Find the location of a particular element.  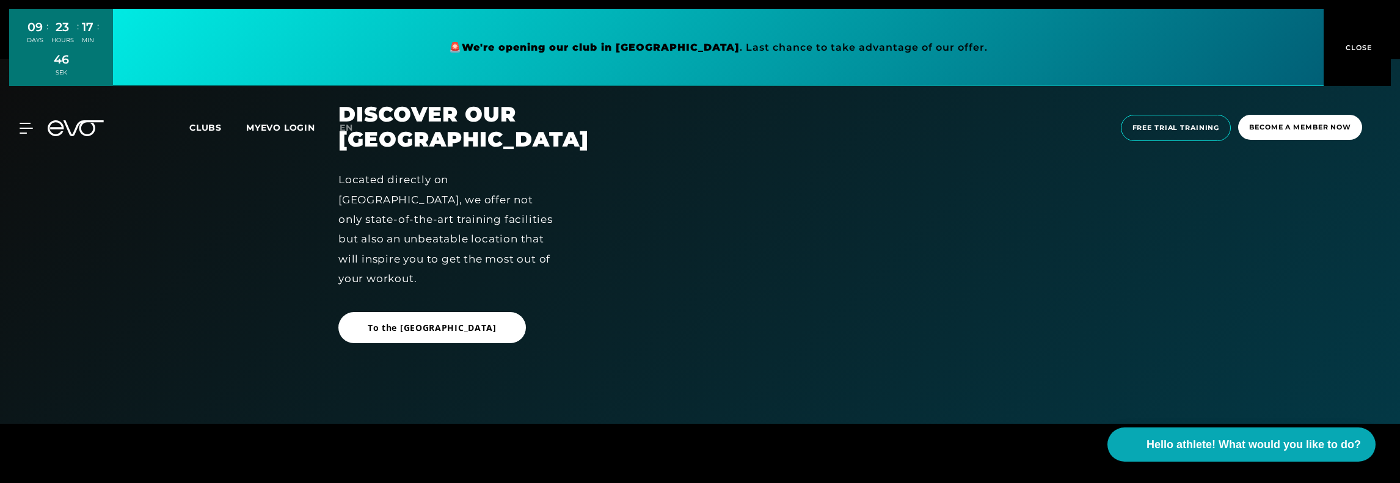

font: Hello athlete! What would you like to do? is located at coordinates (1253, 445).